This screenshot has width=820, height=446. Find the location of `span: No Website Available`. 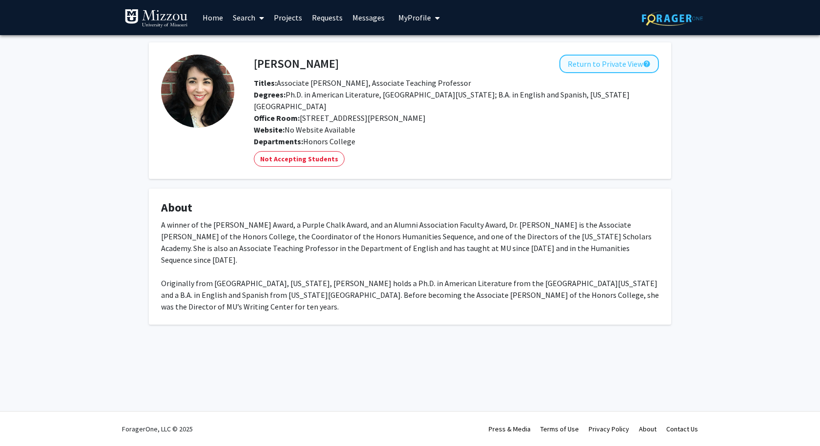

span: No Website Available is located at coordinates (304, 130).